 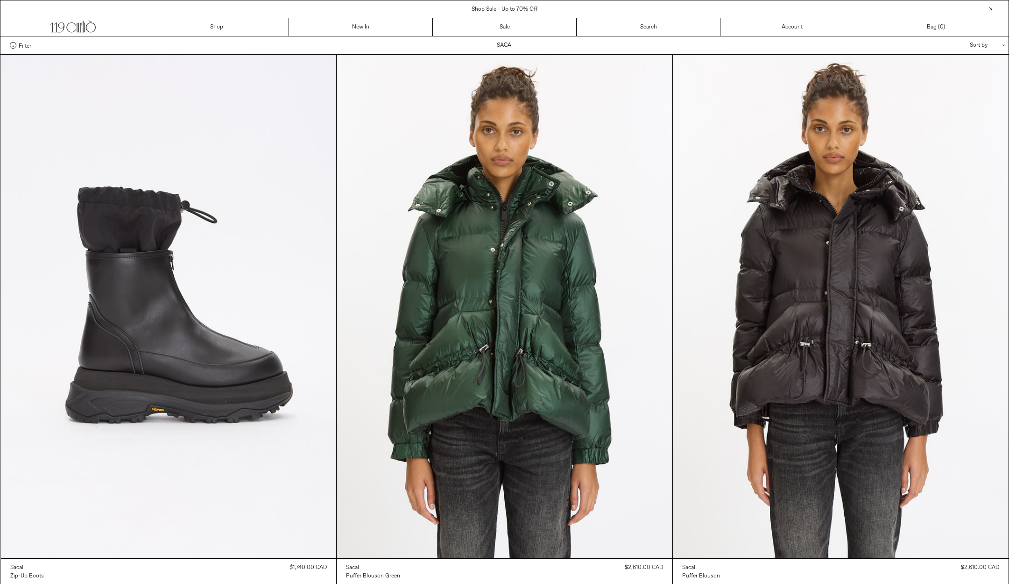 What do you see at coordinates (361, 27) in the screenshot?
I see `a: New In` at bounding box center [361, 27].